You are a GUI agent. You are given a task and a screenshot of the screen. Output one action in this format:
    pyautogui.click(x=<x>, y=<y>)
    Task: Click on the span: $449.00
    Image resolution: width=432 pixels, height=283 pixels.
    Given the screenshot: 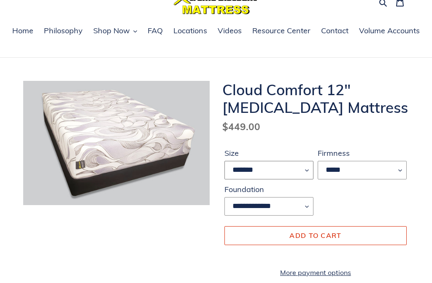 What is the action you would take?
    pyautogui.click(x=241, y=126)
    